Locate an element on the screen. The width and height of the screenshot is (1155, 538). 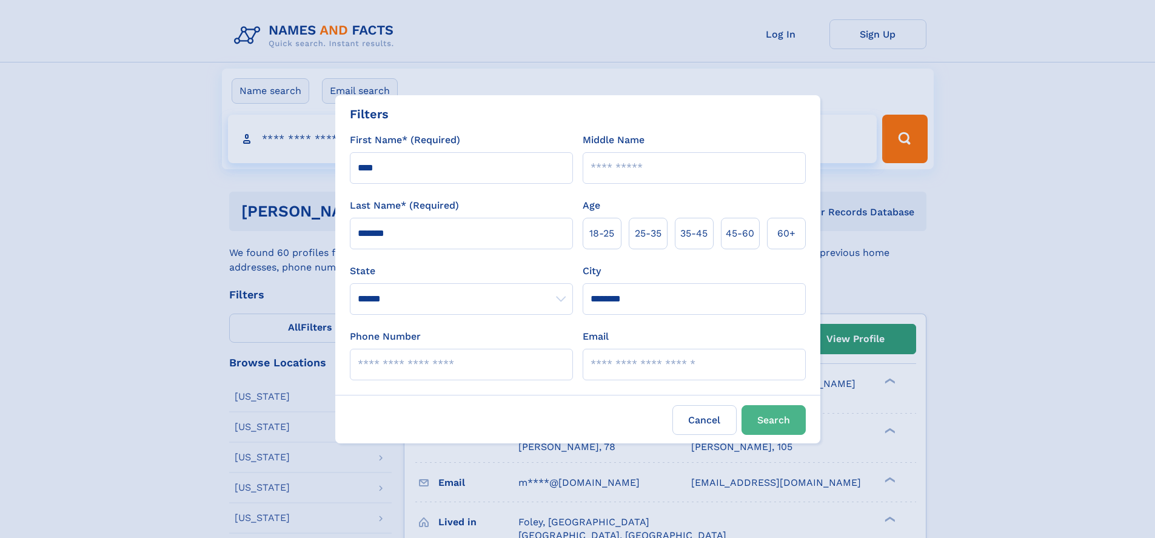
label: Age is located at coordinates (591, 206).